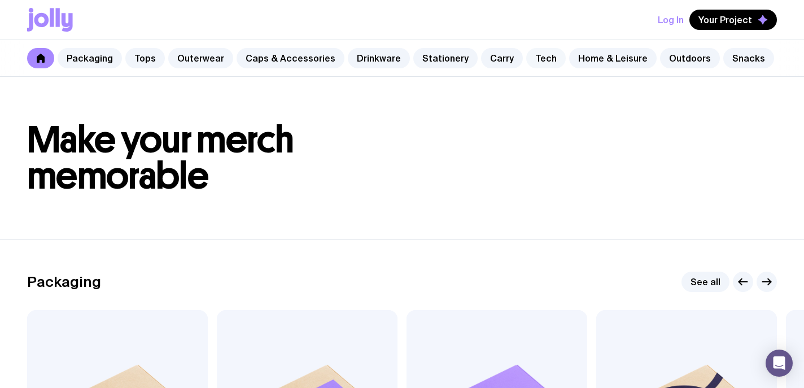 The image size is (804, 388). What do you see at coordinates (290, 58) in the screenshot?
I see `a: Caps & Accessories` at bounding box center [290, 58].